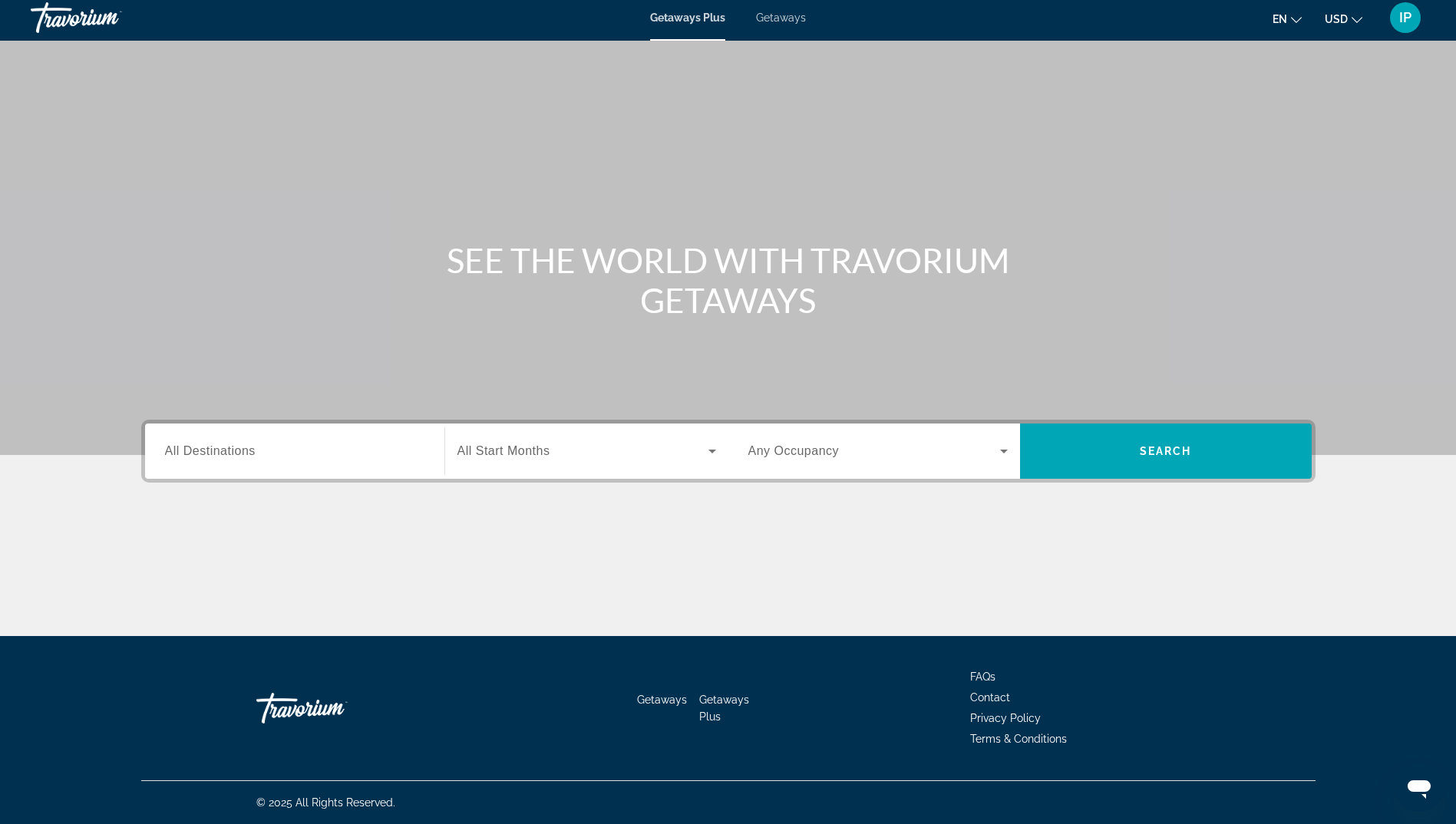 This screenshot has width=1456, height=824. Describe the element at coordinates (1406, 18) in the screenshot. I see `button: User Menu` at that location.